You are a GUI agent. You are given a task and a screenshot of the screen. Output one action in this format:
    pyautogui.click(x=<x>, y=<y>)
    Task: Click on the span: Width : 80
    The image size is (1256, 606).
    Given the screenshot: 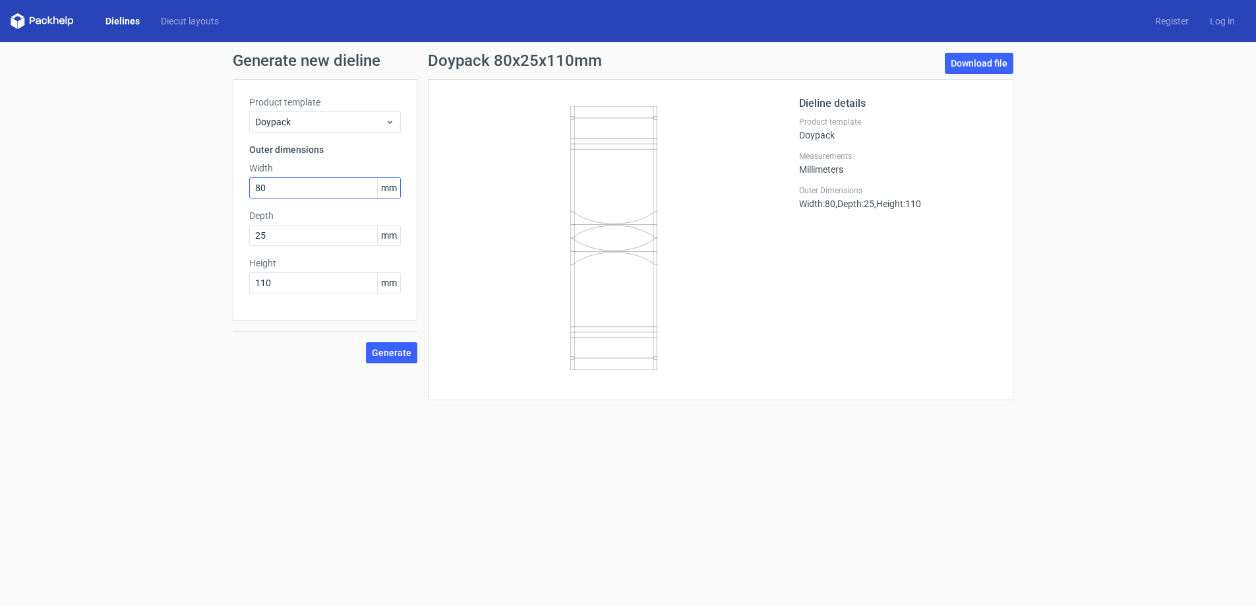 What is the action you would take?
    pyautogui.click(x=817, y=204)
    